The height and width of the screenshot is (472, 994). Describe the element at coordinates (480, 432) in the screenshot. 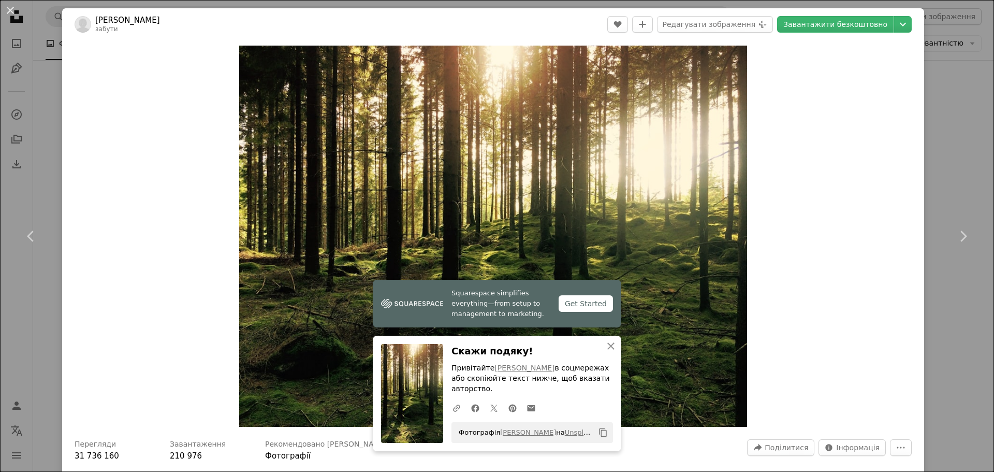

I see `font: Фотографія` at that location.